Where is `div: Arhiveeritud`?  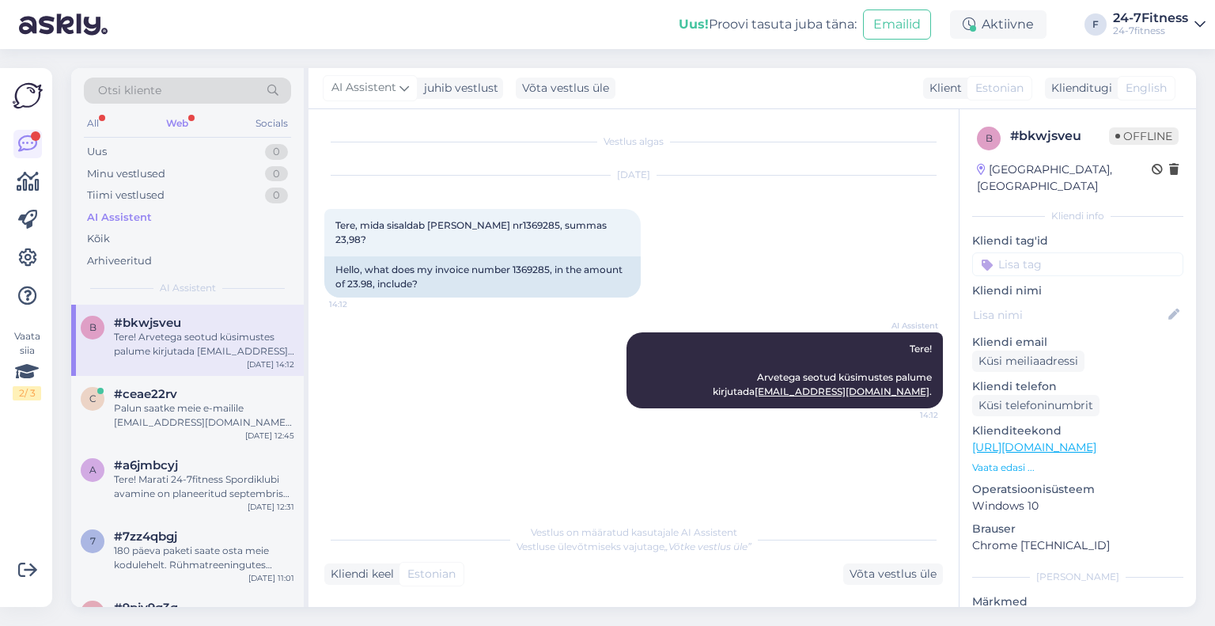 div: Arhiveeritud is located at coordinates (119, 261).